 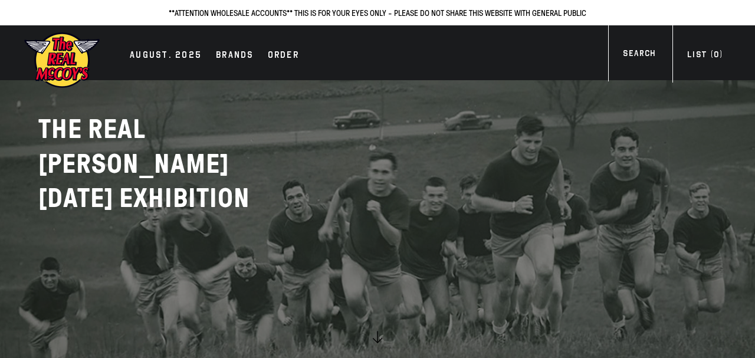 I want to click on div: List ( ), so click(x=705, y=56).